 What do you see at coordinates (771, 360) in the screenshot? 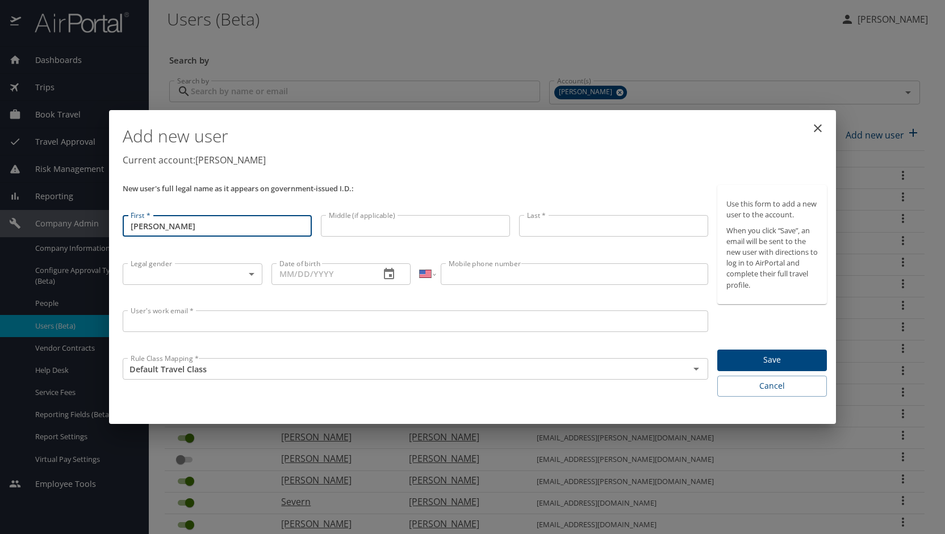
I see `span: Save` at bounding box center [771, 360].